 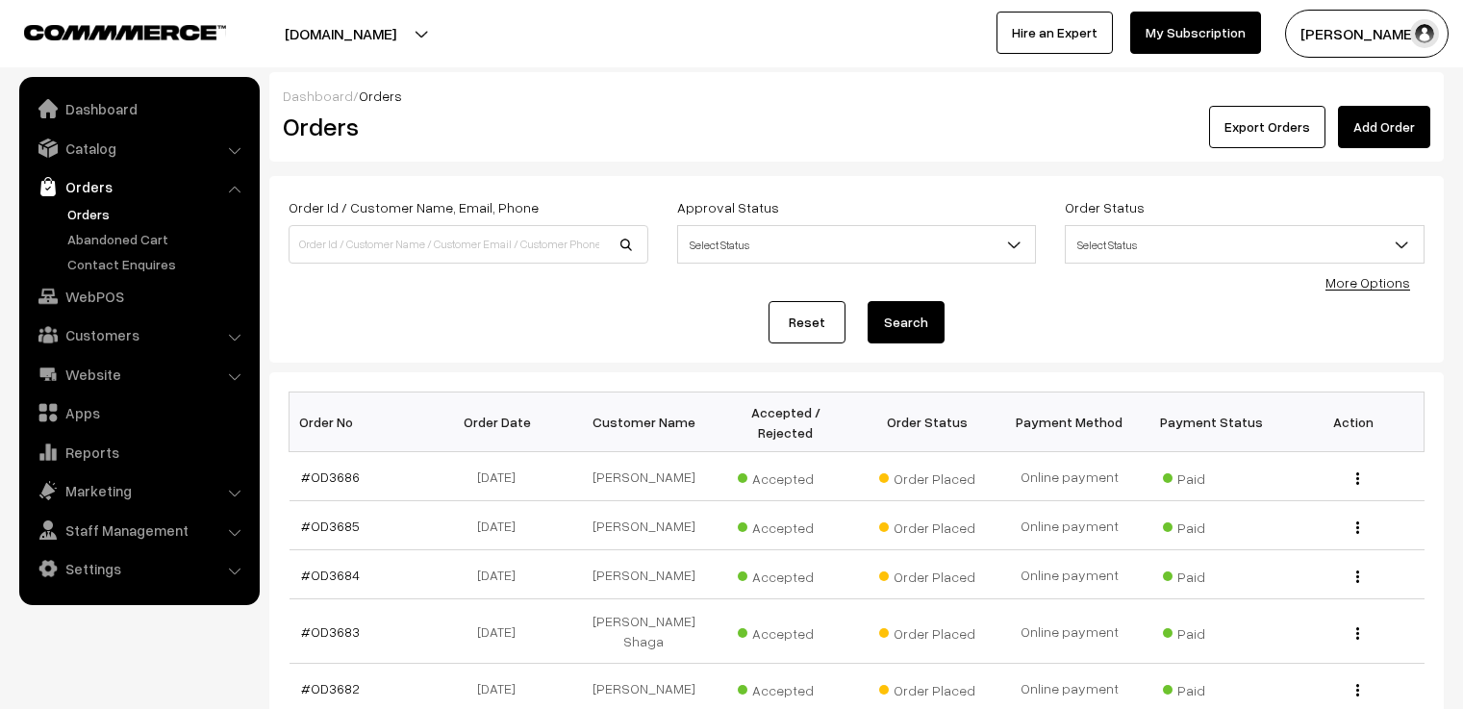 What do you see at coordinates (139, 296) in the screenshot?
I see `a: WebPOS` at bounding box center [139, 296].